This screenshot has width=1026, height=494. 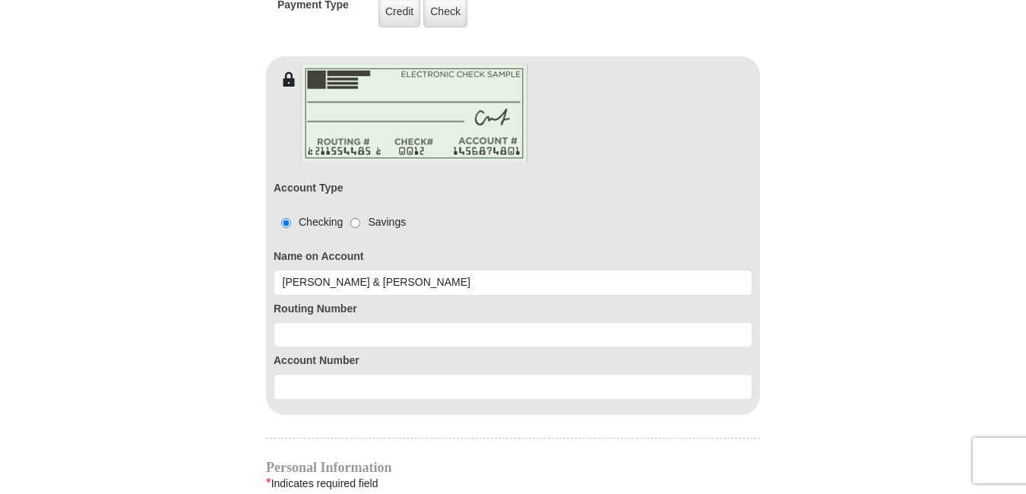 What do you see at coordinates (309, 188) in the screenshot?
I see `label: Account Type` at bounding box center [309, 188].